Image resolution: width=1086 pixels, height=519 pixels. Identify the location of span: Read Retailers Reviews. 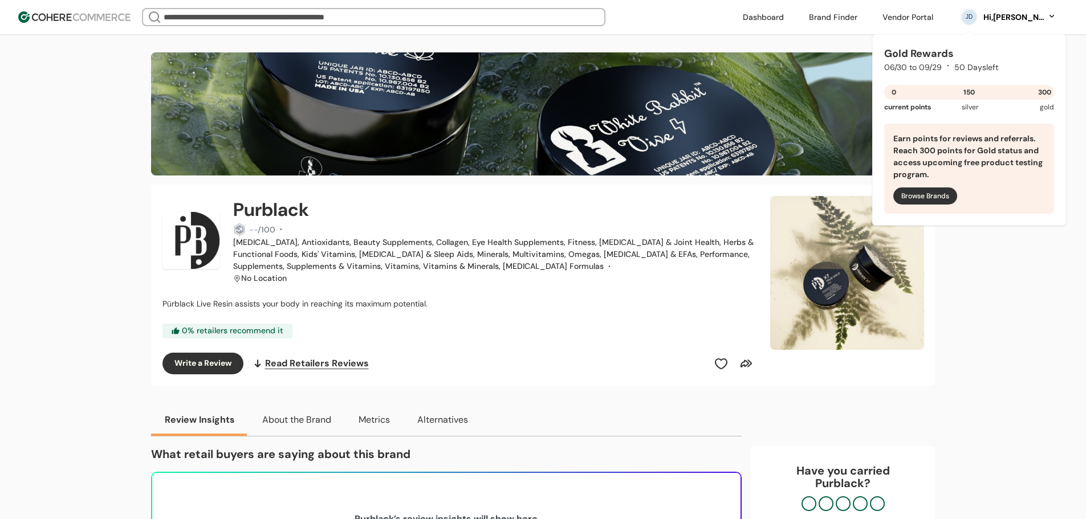
(317, 364).